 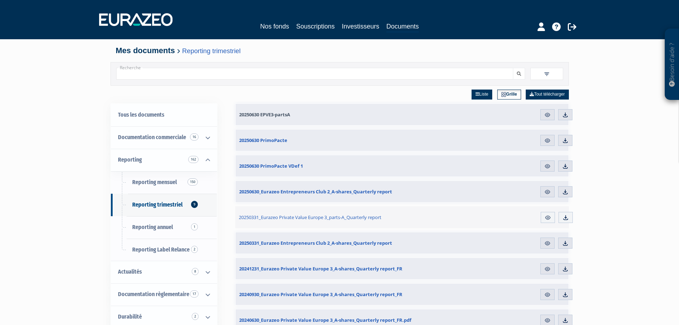 I want to click on a: 20250331_Eurazeo Entrepreneurs Club 2_A-shares_Quarterly report, so click(x=340, y=243).